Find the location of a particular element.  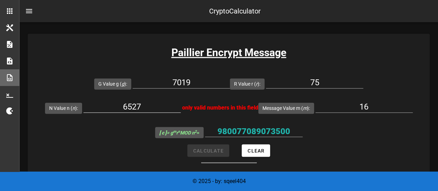

span: © 2025 - by: sqeel404 is located at coordinates (219, 181).